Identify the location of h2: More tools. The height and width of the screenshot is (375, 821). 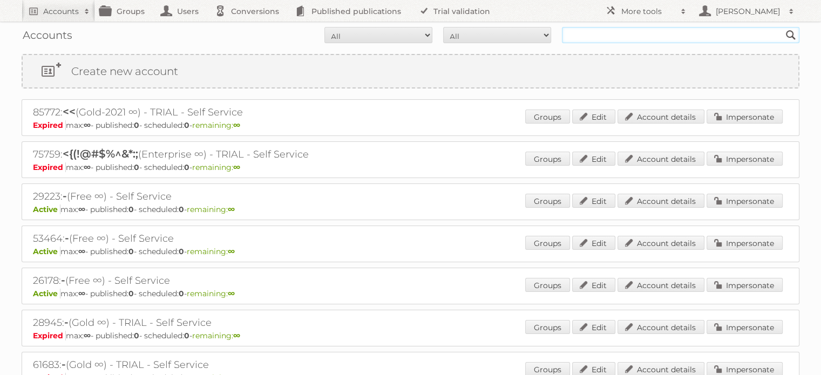
(648, 11).